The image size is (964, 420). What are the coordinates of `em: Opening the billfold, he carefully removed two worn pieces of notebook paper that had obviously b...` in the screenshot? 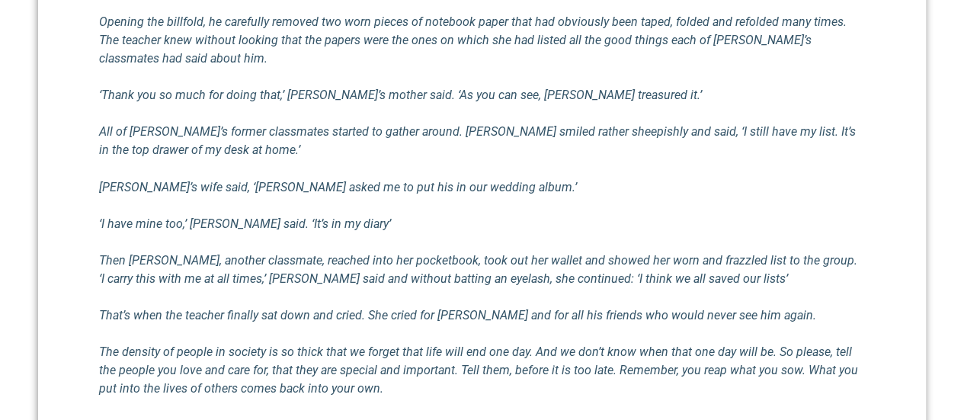 It's located at (473, 40).